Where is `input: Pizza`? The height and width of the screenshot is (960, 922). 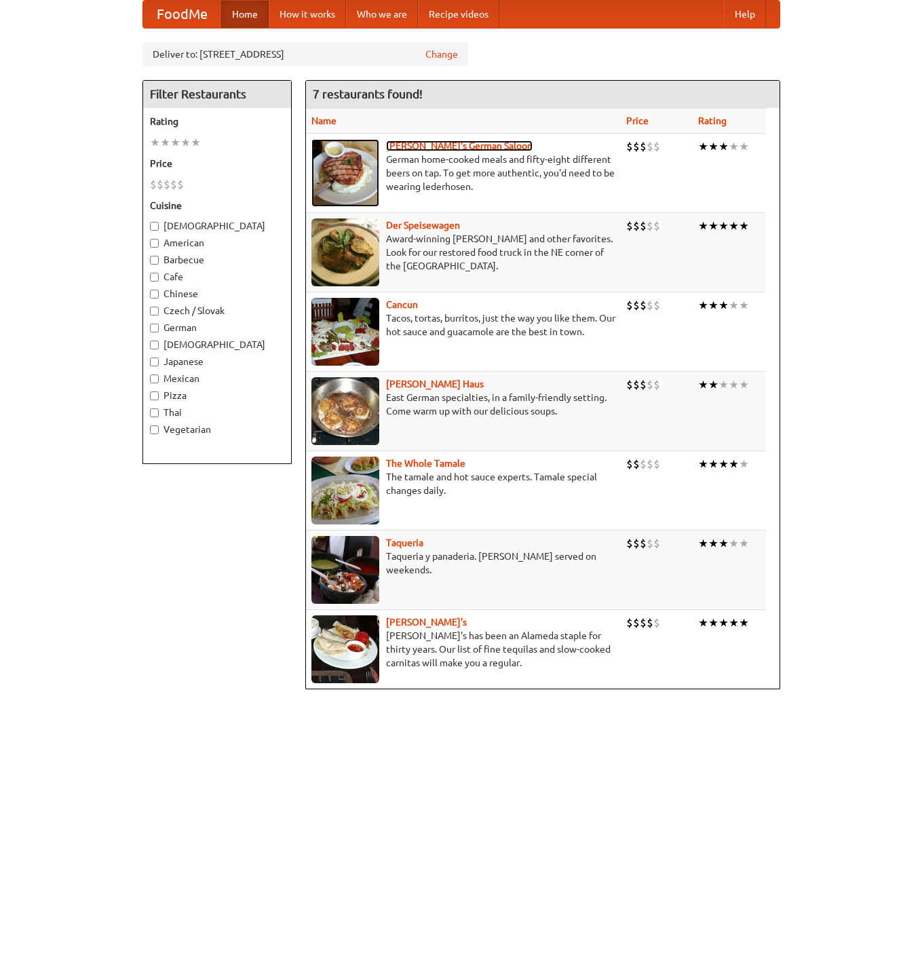 input: Pizza is located at coordinates (154, 396).